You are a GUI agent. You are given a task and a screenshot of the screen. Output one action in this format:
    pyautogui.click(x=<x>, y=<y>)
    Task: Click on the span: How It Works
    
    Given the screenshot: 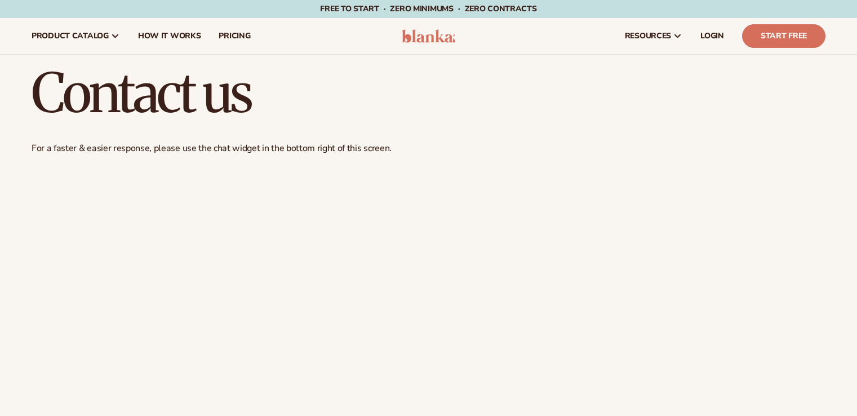 What is the action you would take?
    pyautogui.click(x=170, y=36)
    